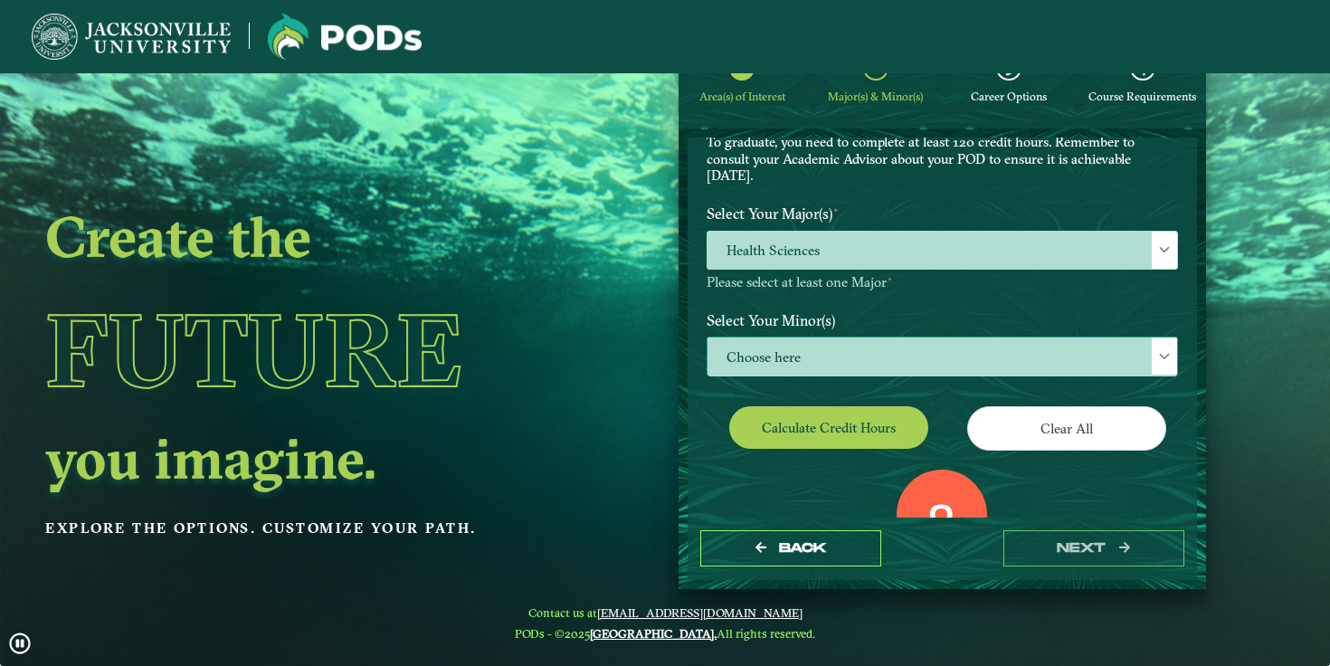 This screenshot has width=1330, height=666. What do you see at coordinates (791, 548) in the screenshot?
I see `button: Back` at bounding box center [791, 548].